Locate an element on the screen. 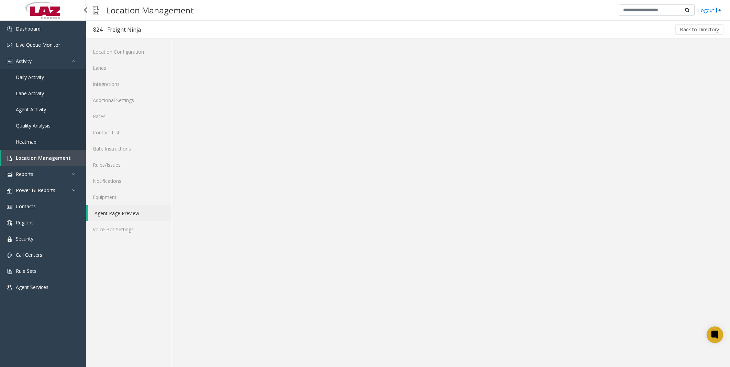  span: Contacts is located at coordinates (26, 206).